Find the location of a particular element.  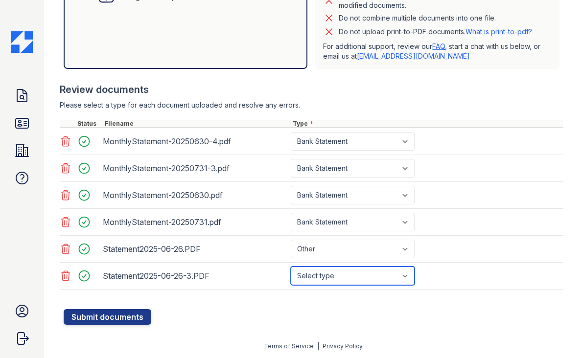

a: Terms of Service is located at coordinates (289, 346).